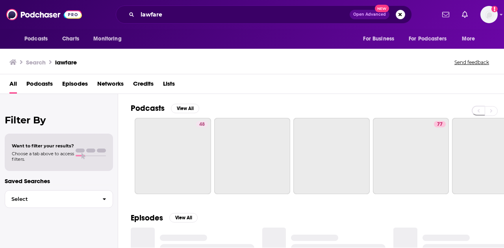 This screenshot has width=504, height=248. I want to click on h2: Filter By, so click(59, 120).